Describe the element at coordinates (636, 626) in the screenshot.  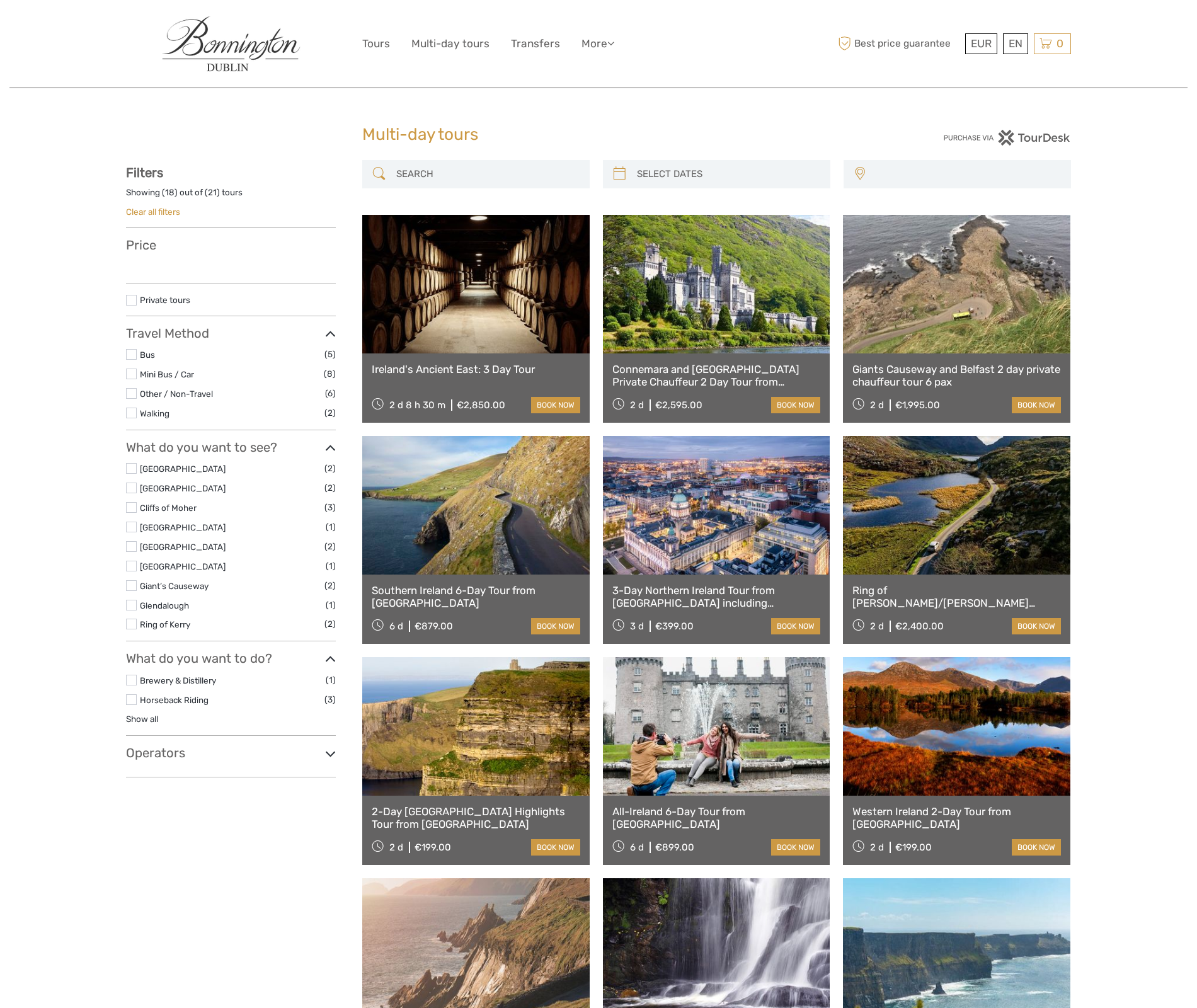
I see `span: 3 d` at that location.